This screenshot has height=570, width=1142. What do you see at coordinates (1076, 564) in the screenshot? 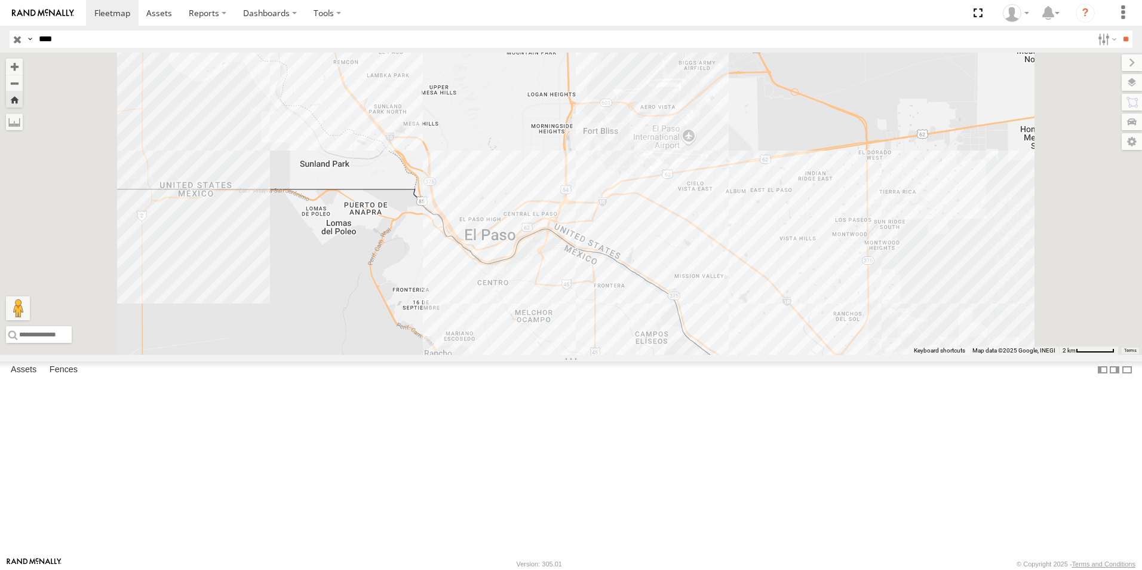
I see `div: © Copyright 2025 -` at bounding box center [1076, 564].